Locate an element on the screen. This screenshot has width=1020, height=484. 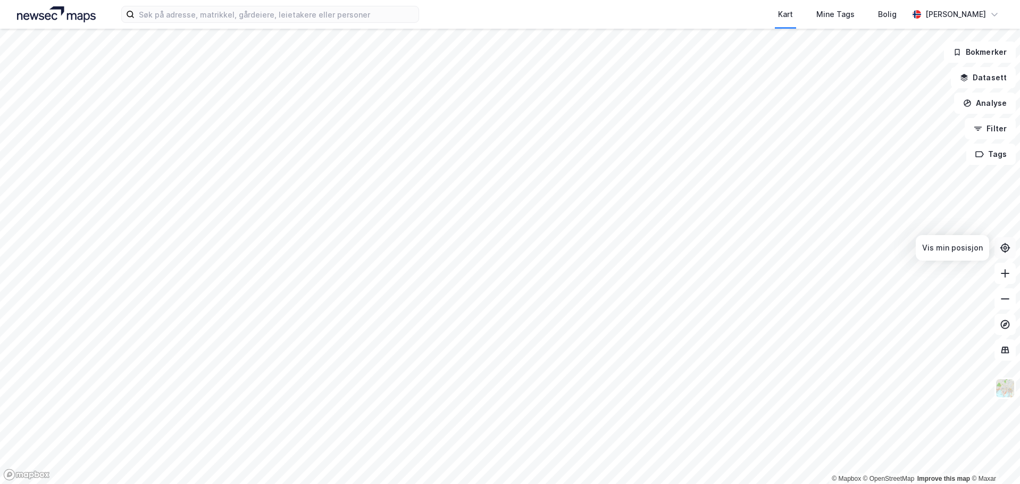
button: Datasett is located at coordinates (983, 78).